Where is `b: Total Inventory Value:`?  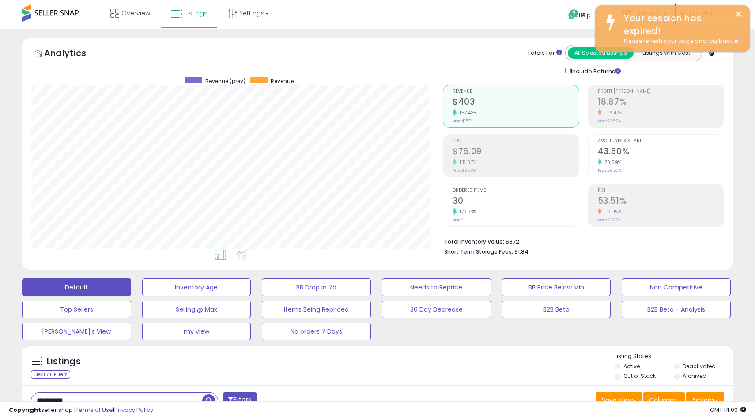
b: Total Inventory Value: is located at coordinates (474, 241).